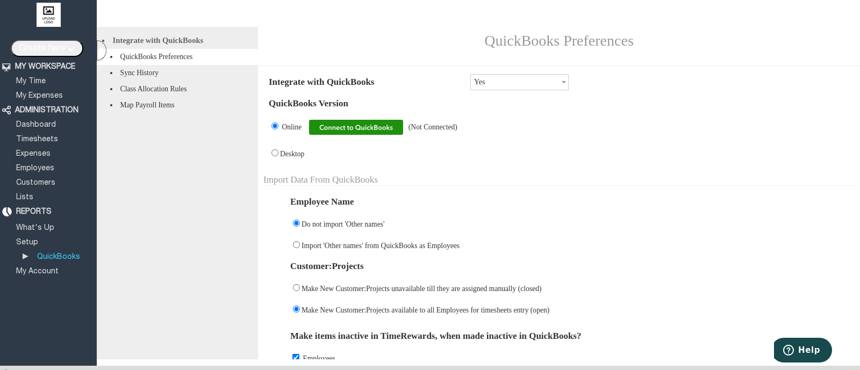 The image size is (860, 370). I want to click on div: MY WORKSPACE, so click(45, 67).